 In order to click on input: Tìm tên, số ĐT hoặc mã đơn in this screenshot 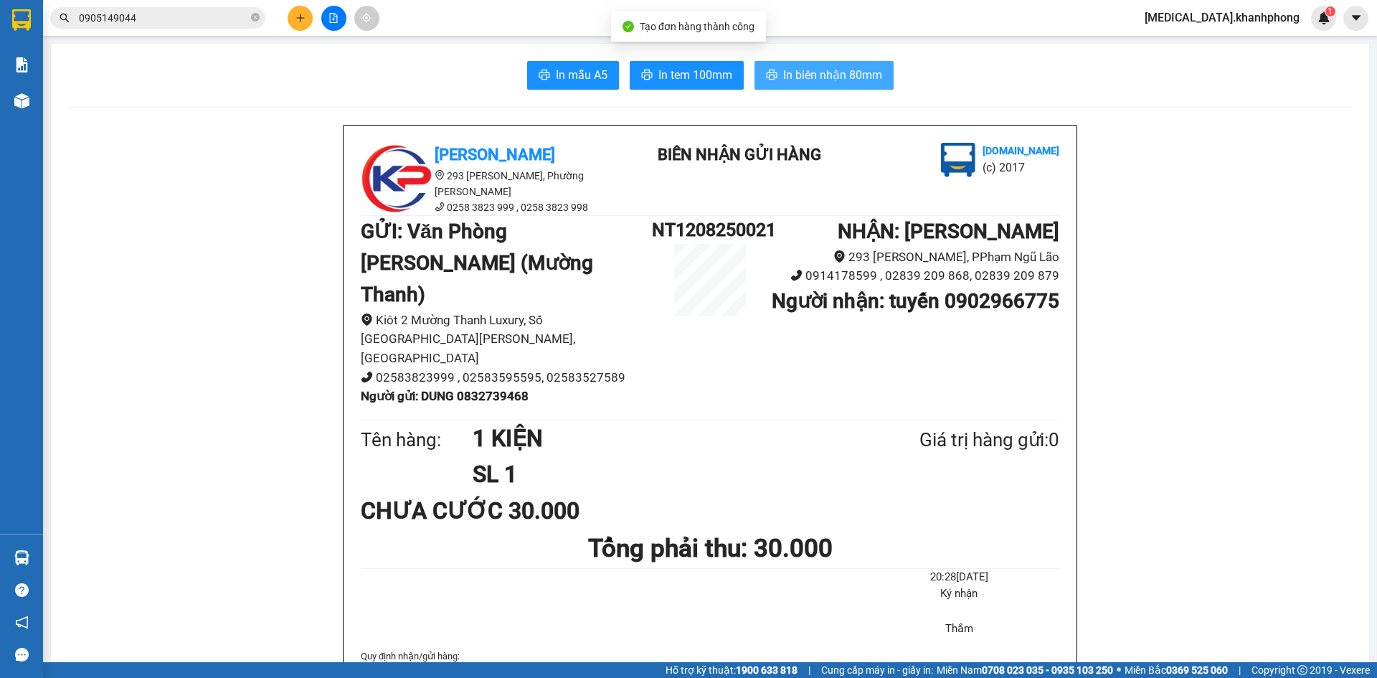, I will do `click(163, 18)`.